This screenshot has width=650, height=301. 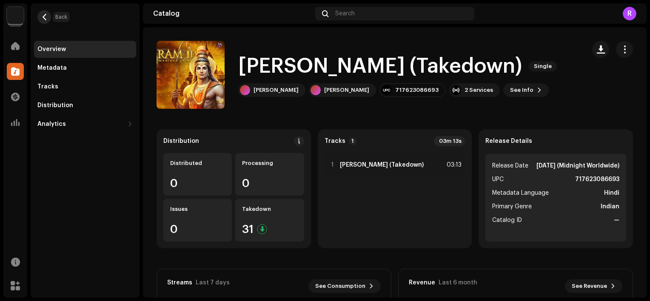 What do you see at coordinates (197, 163) in the screenshot?
I see `div: Distributed` at bounding box center [197, 163].